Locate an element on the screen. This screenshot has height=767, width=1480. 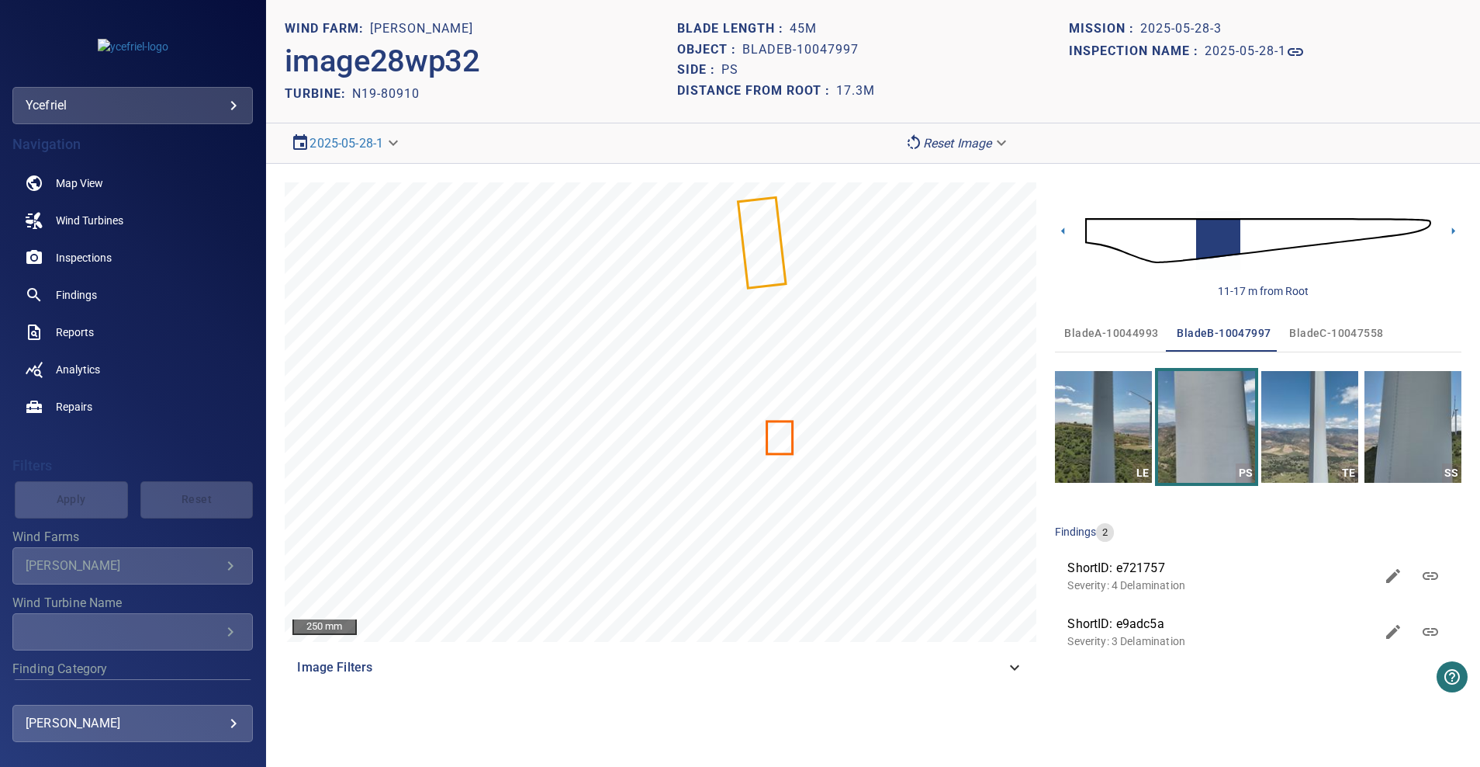
p: Severity: 3 Delamination is located at coordinates (1221, 641).